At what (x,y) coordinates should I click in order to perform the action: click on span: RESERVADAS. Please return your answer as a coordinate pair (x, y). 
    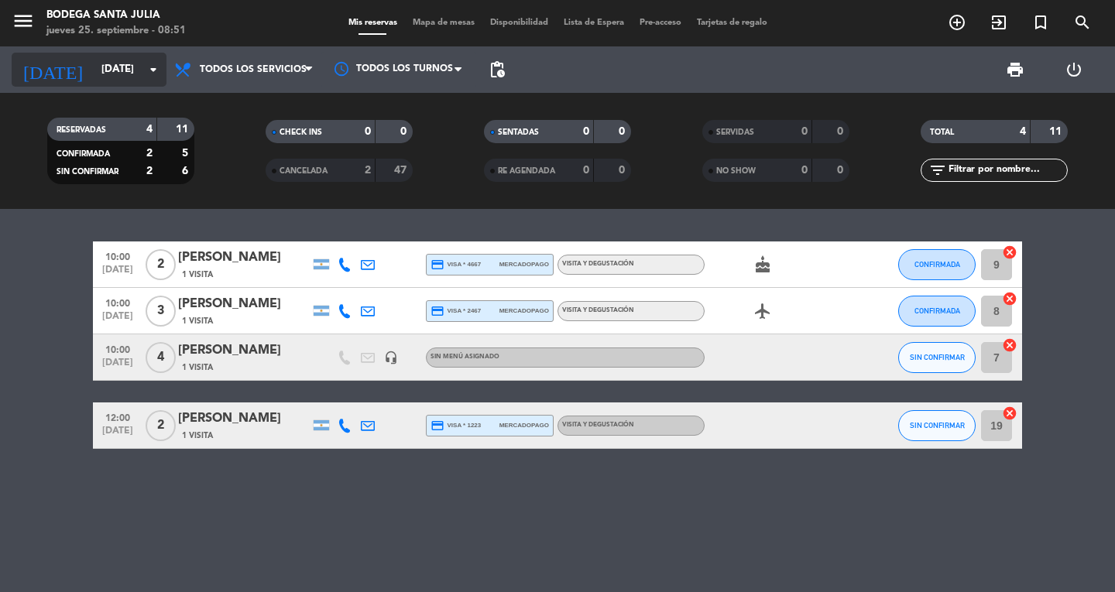
    Looking at the image, I should click on (81, 130).